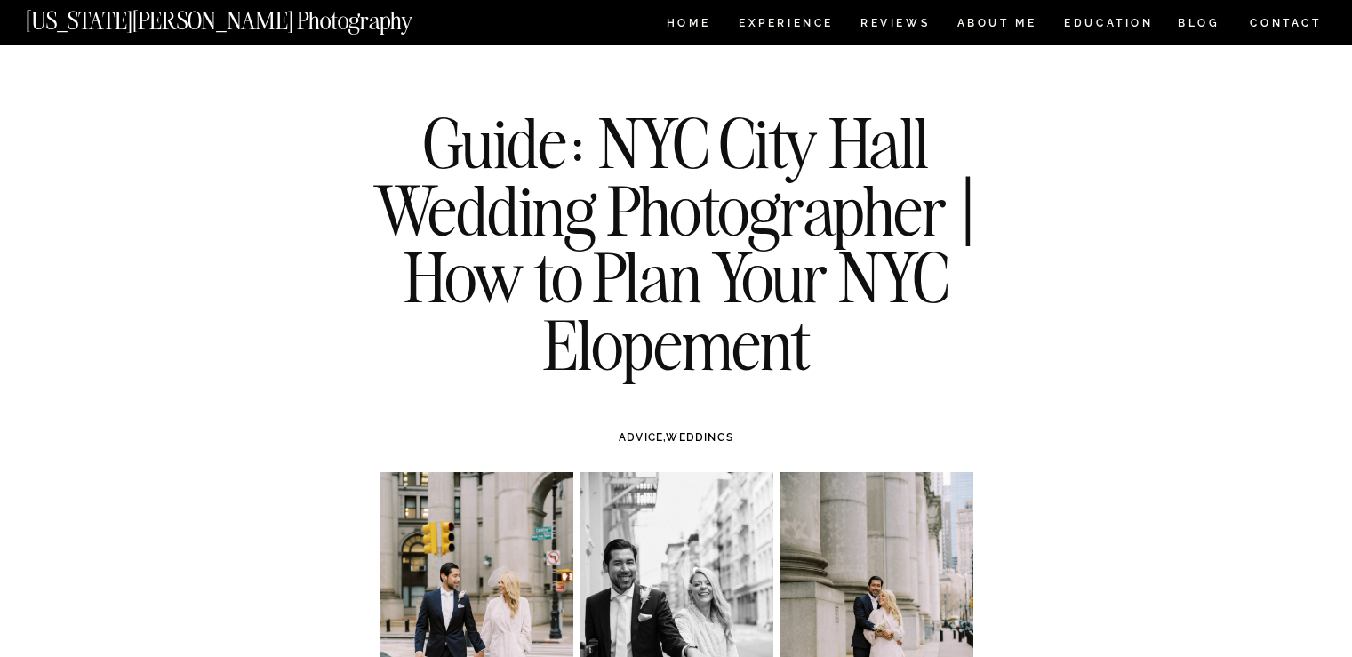 This screenshot has height=657, width=1352. What do you see at coordinates (1286, 23) in the screenshot?
I see `nav: CONTACT` at bounding box center [1286, 23].